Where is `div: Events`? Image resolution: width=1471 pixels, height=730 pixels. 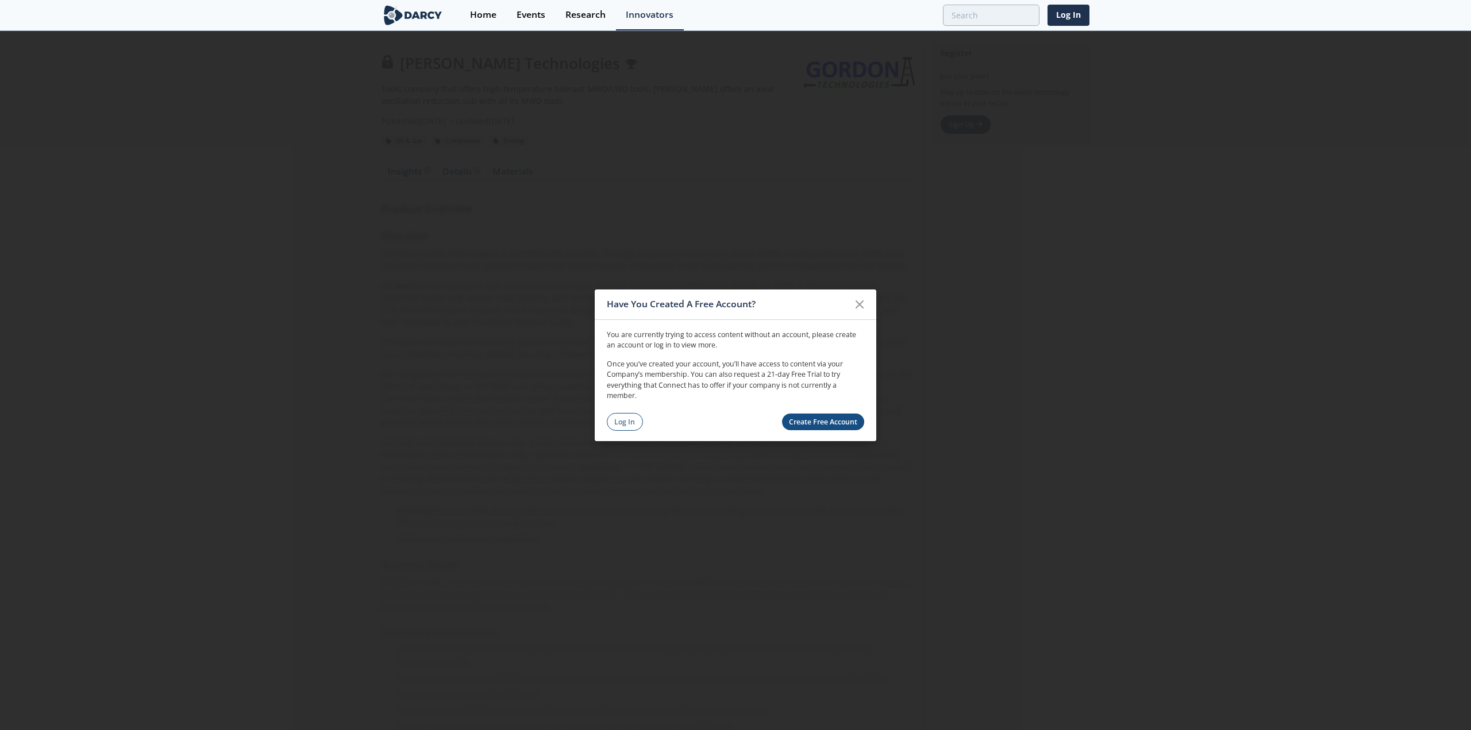
div: Events is located at coordinates (531, 15).